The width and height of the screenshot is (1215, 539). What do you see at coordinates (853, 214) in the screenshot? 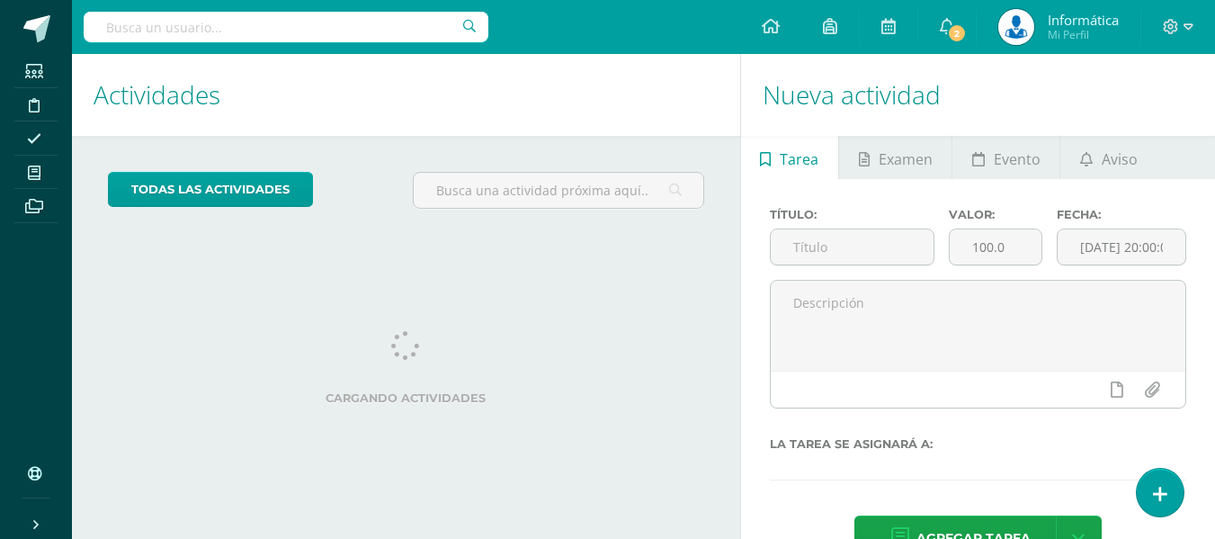
I see `label: Título:` at bounding box center [853, 214].